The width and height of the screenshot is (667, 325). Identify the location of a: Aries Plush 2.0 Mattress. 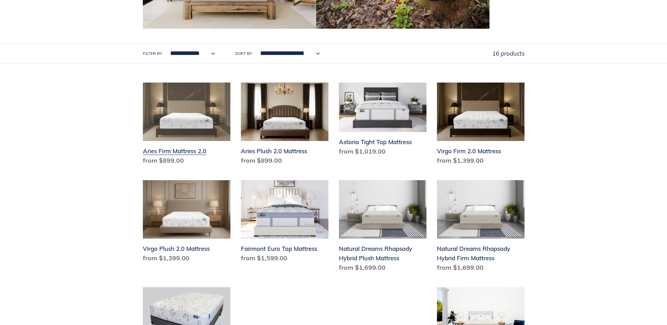
(285, 125).